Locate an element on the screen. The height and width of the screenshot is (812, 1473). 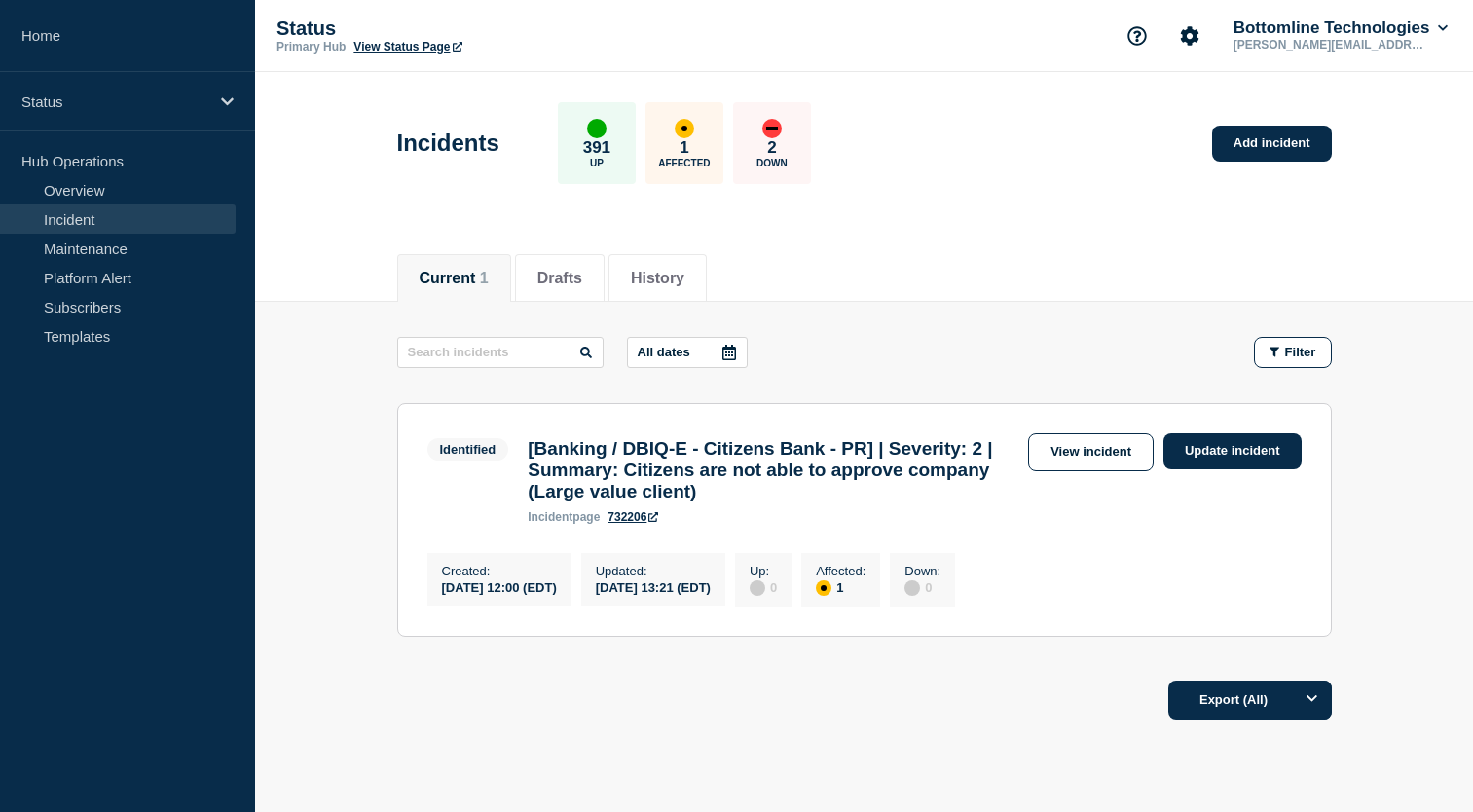
button: Export (All) is located at coordinates (1251, 700).